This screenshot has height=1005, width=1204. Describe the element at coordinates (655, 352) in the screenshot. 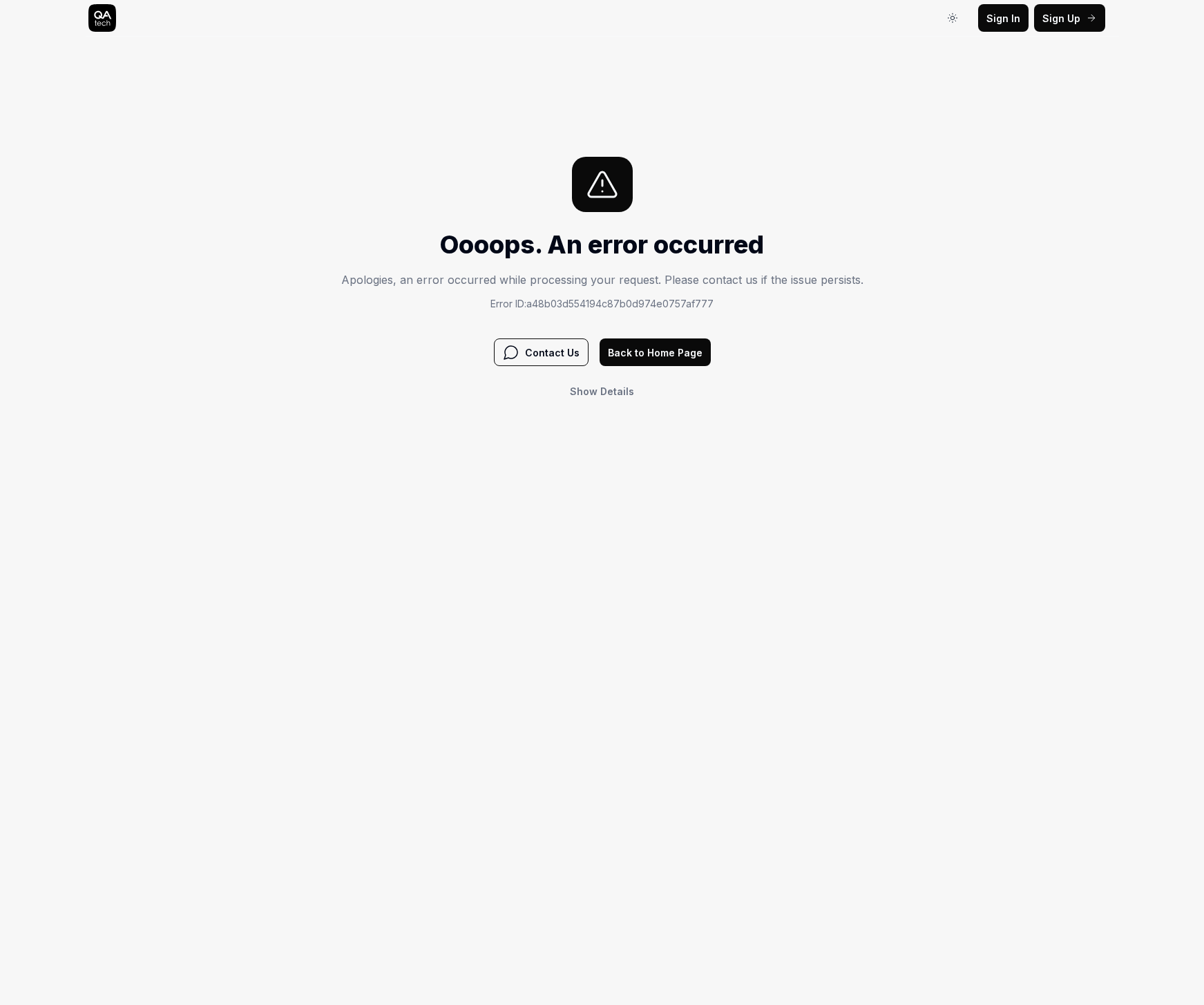

I see `button: Back to Home Page` at that location.